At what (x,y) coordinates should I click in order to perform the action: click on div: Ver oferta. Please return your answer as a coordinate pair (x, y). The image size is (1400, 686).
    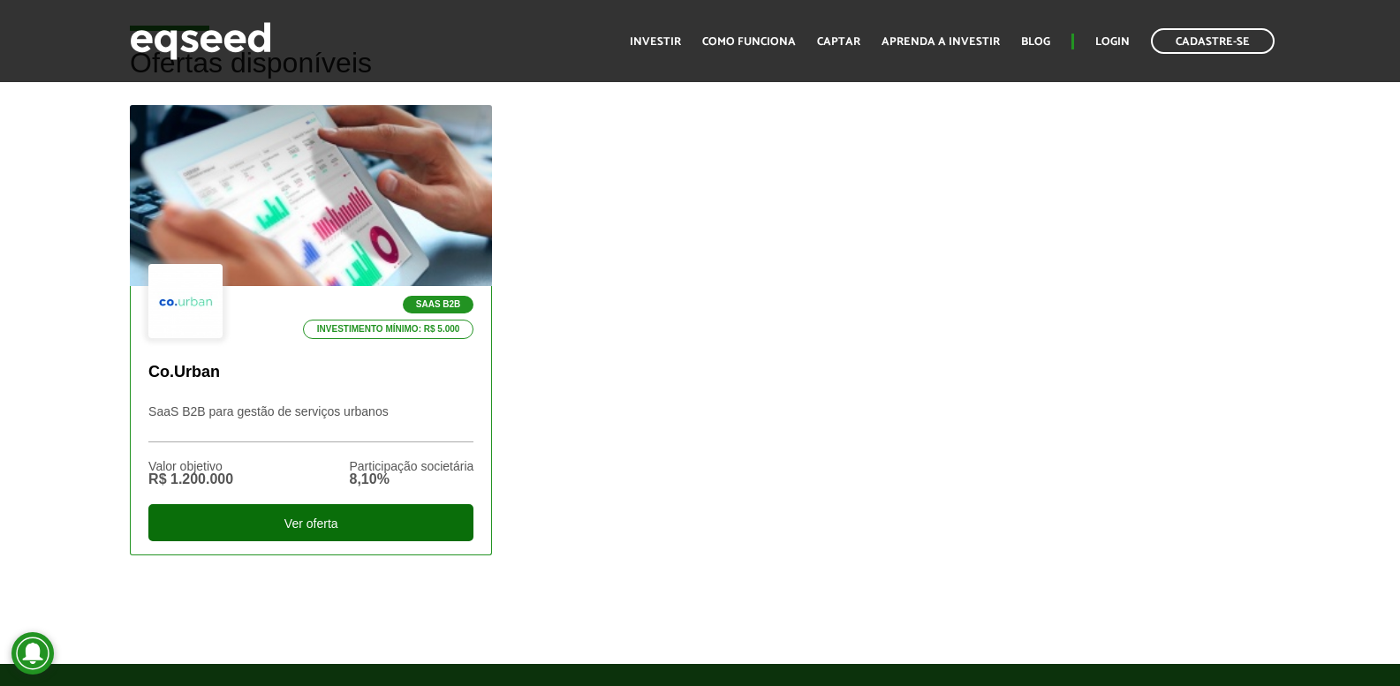
    Looking at the image, I should click on (311, 523).